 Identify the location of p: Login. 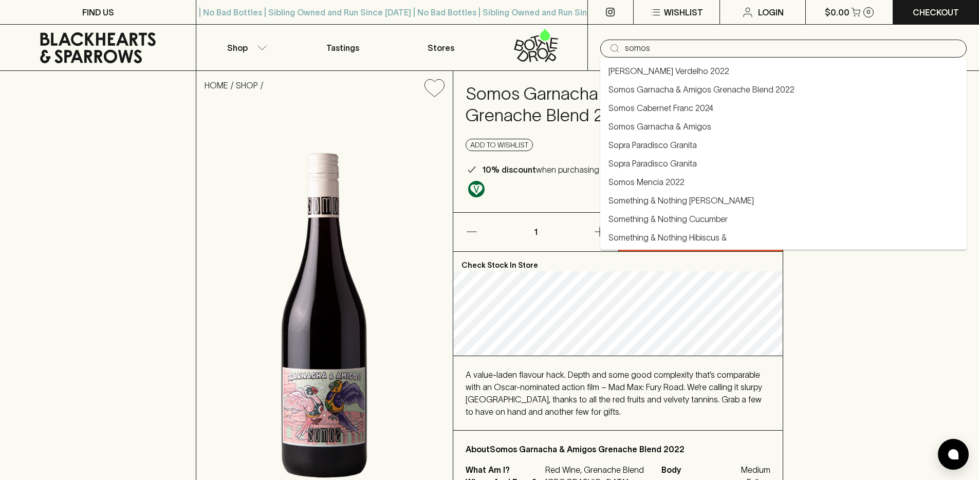
(771, 12).